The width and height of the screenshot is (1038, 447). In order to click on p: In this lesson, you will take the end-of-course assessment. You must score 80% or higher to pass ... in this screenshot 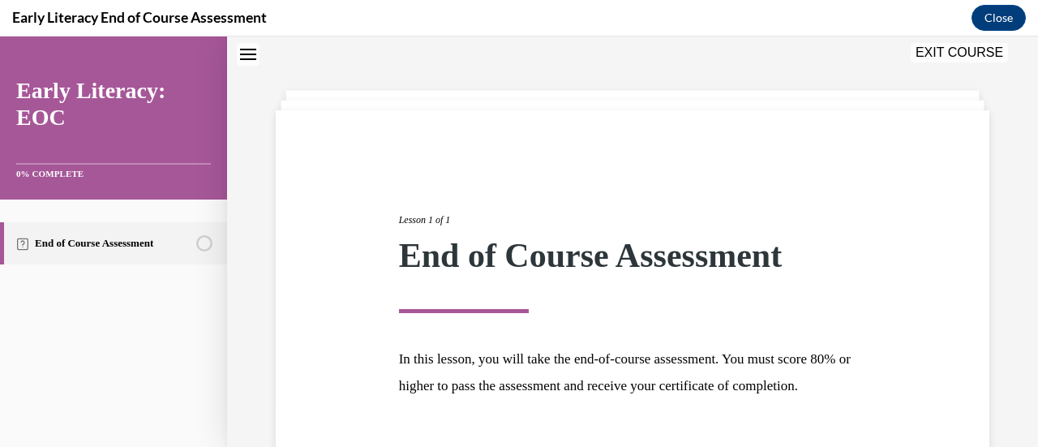, I will do `click(632, 336)`.